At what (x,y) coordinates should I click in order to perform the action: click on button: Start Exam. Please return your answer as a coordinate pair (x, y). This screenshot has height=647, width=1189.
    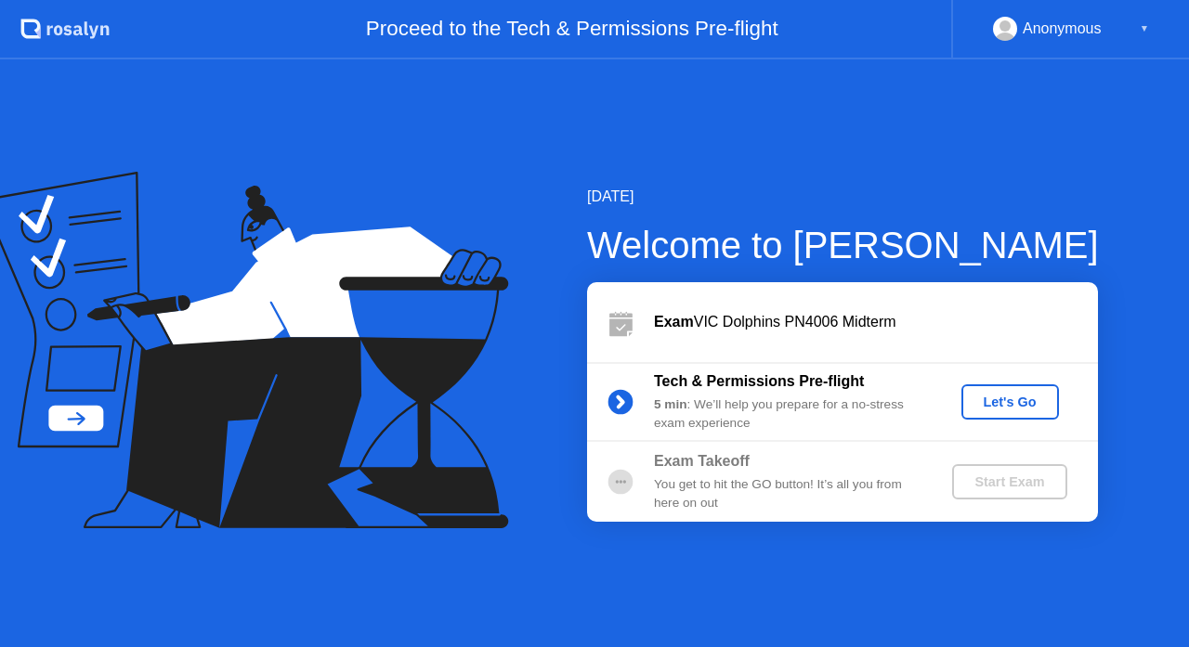
    Looking at the image, I should click on (1009, 482).